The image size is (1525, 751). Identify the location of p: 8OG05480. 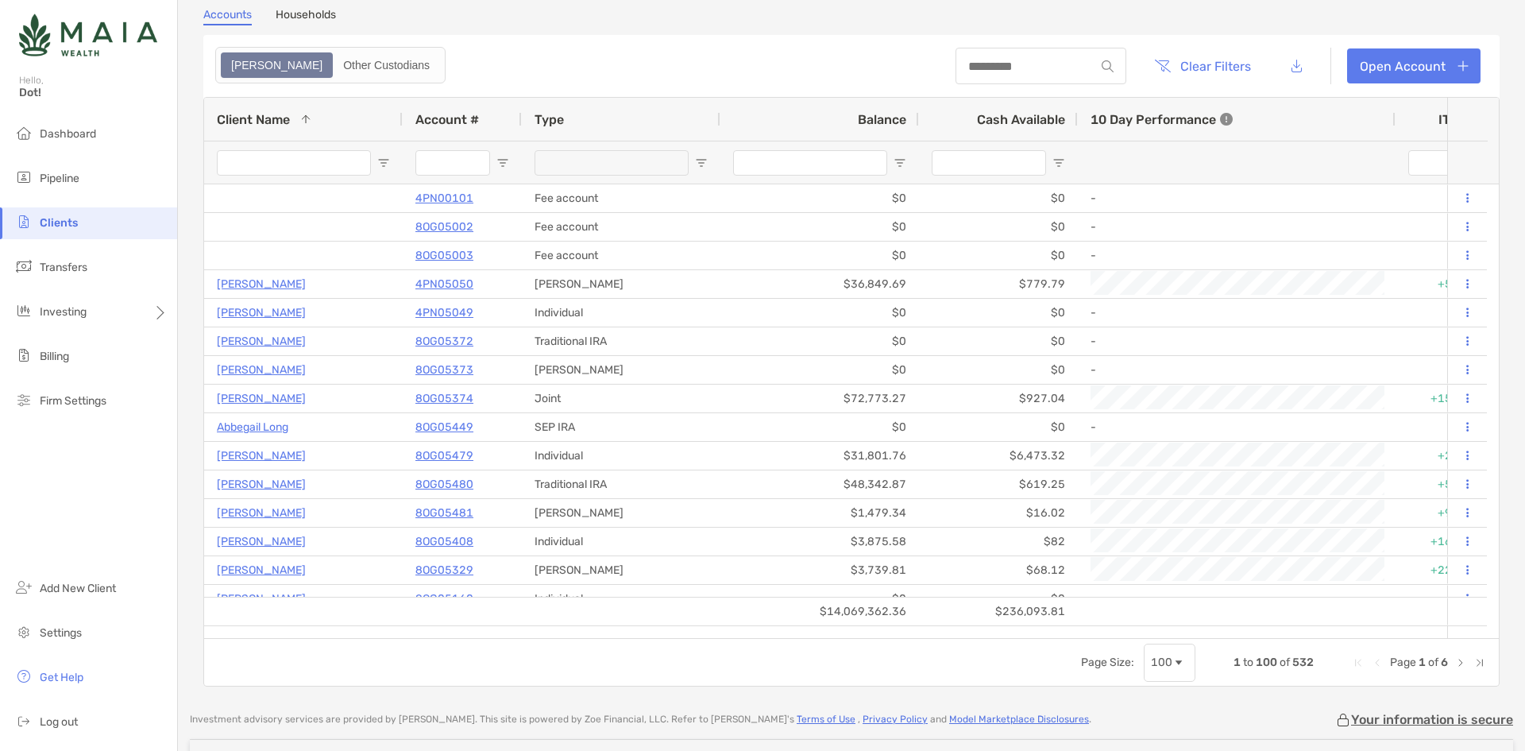
(444, 484).